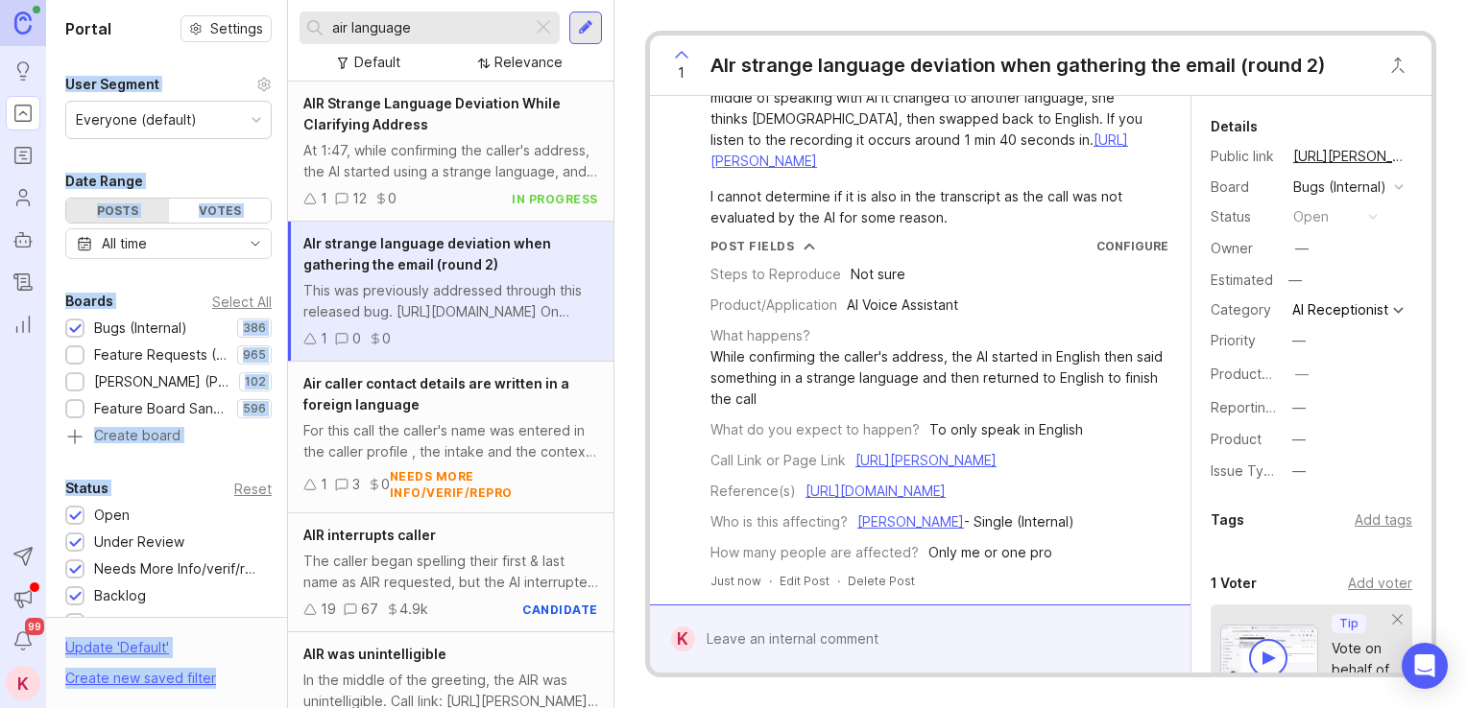 The image size is (1467, 708). Describe the element at coordinates (1235, 439) in the screenshot. I see `label: Product` at that location.